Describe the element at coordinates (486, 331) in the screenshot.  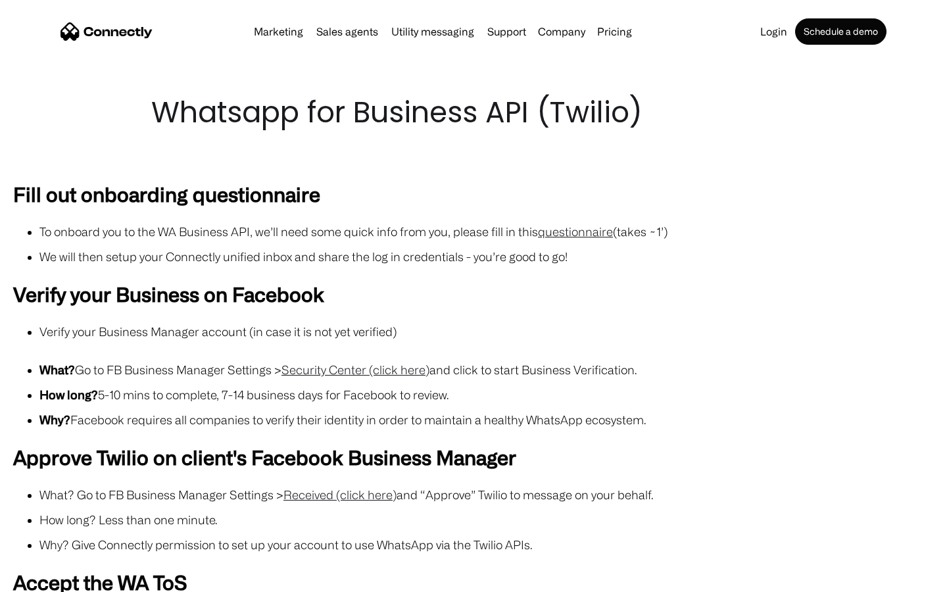
I see `li: Verify your Business Manager account (in case it is not yet verified)` at that location.